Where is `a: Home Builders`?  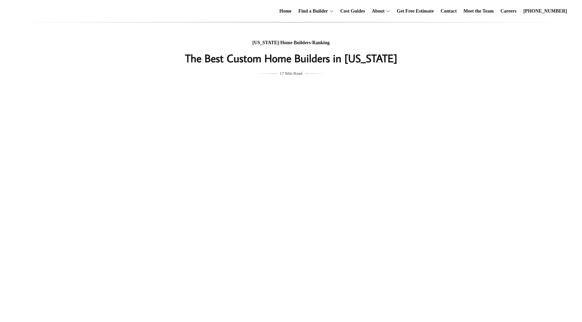
a: Home Builders is located at coordinates (296, 43).